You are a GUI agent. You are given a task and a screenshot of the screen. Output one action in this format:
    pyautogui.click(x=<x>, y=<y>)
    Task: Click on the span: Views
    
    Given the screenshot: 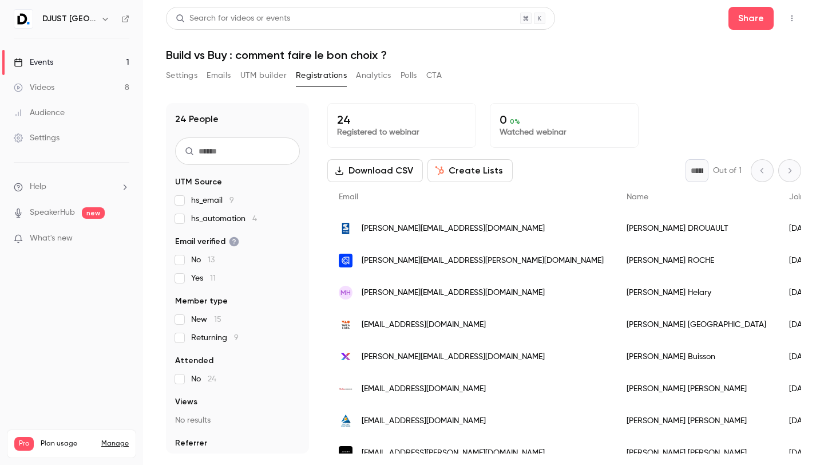 What is the action you would take?
    pyautogui.click(x=186, y=402)
    